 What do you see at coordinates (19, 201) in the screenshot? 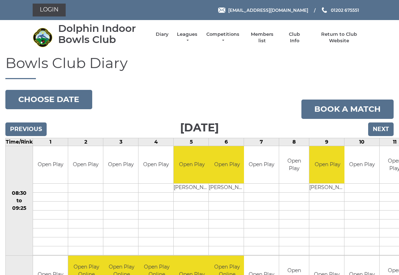
I see `td: 08:30 to 09:25` at bounding box center [19, 201].